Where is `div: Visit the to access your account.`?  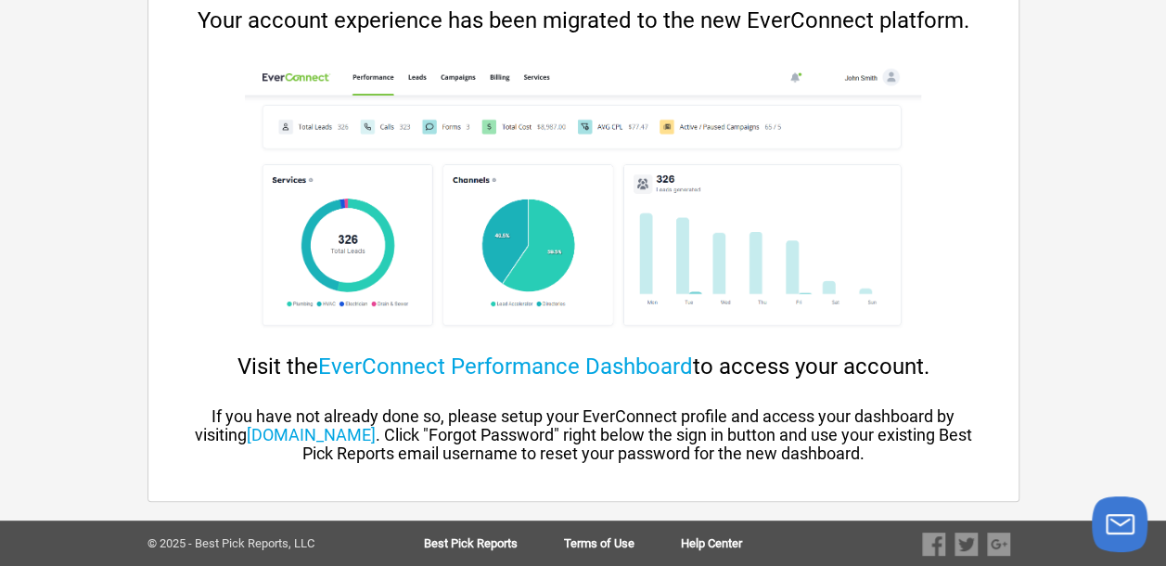 div: Visit the to access your account. is located at coordinates (584, 367).